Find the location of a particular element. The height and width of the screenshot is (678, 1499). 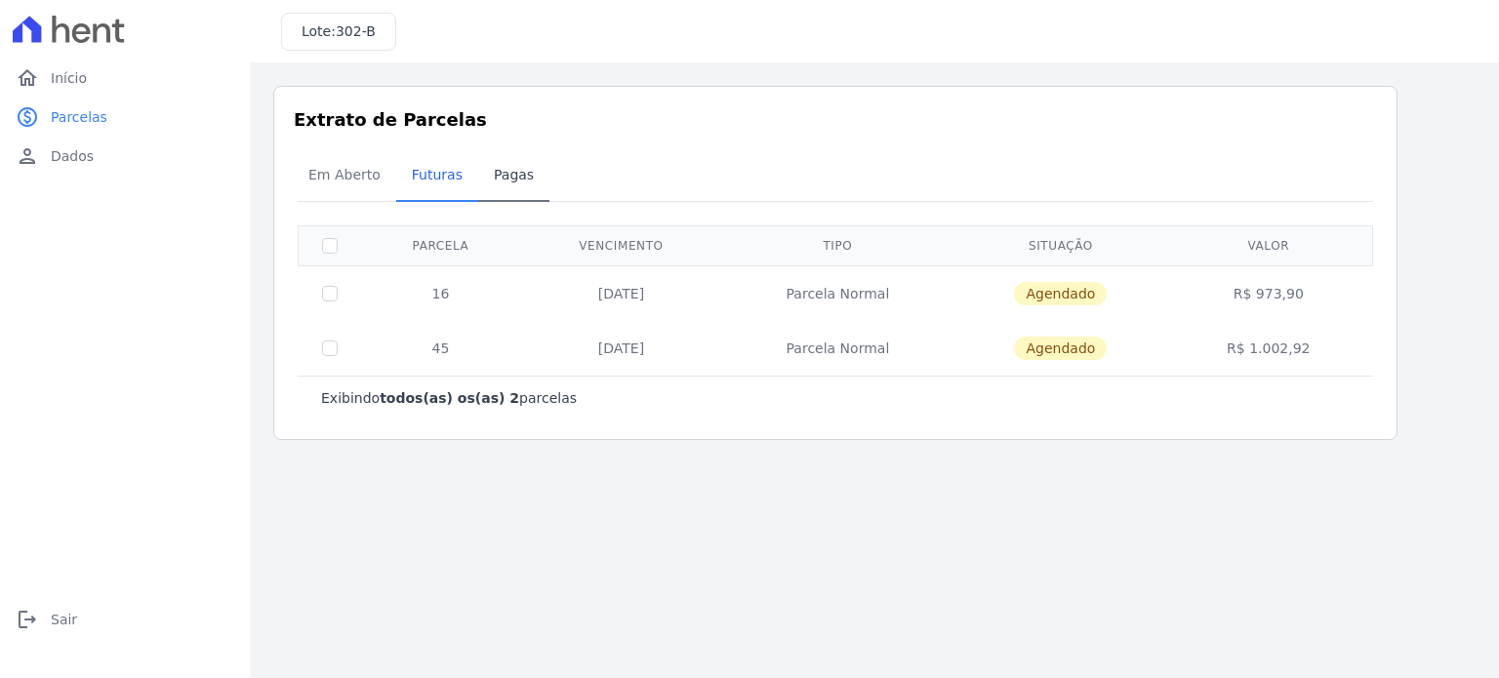

span: Em Aberto is located at coordinates (345, 175).